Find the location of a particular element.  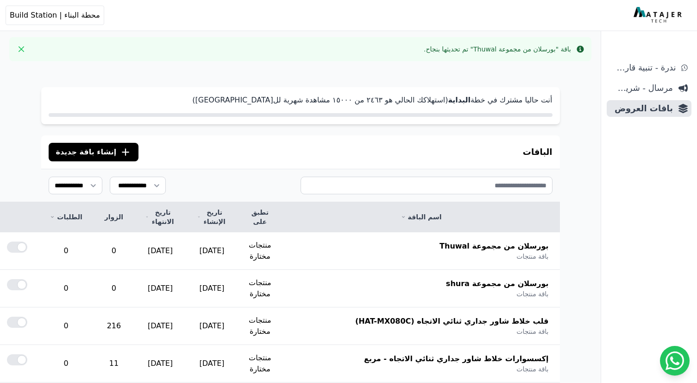

span: بورسلان من مجموعة Thuwal is located at coordinates (494, 246).